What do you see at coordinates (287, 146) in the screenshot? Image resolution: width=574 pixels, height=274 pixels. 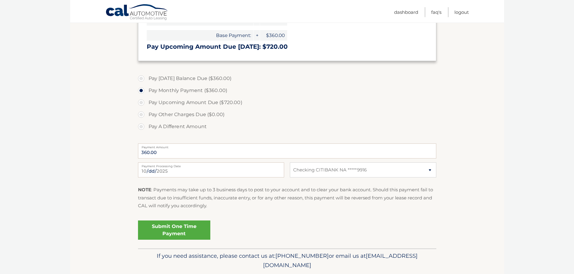 I see `label: Payment Amount` at bounding box center [287, 146].